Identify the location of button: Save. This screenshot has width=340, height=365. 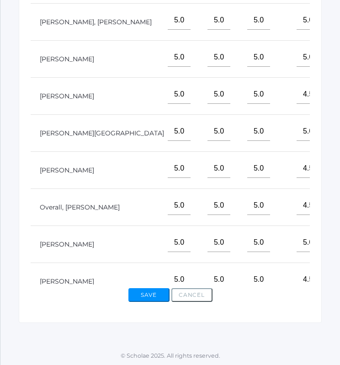
(149, 295).